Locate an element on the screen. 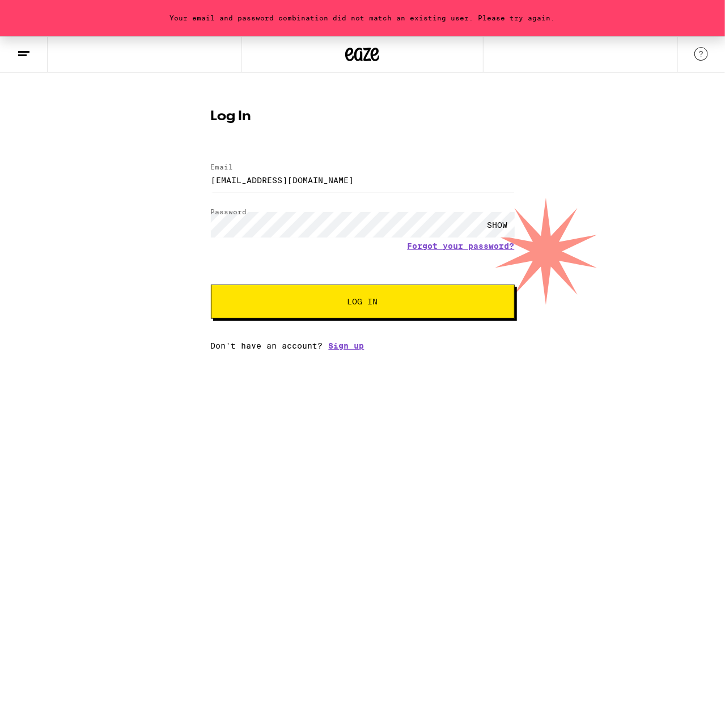  label: Email is located at coordinates (222, 167).